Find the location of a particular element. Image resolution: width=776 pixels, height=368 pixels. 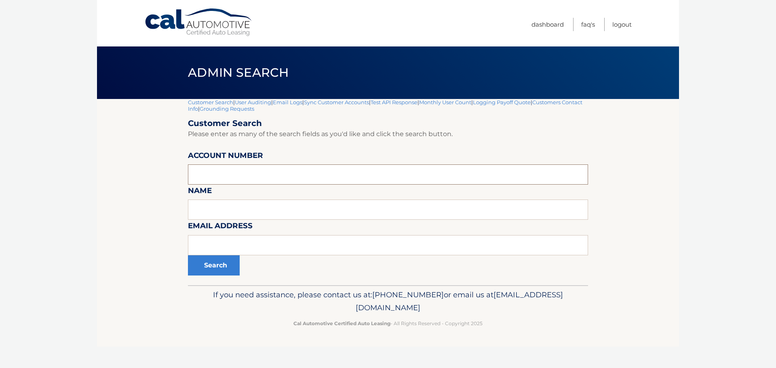

p: - All Rights Reserved - Copyright 2025 is located at coordinates (388, 323).